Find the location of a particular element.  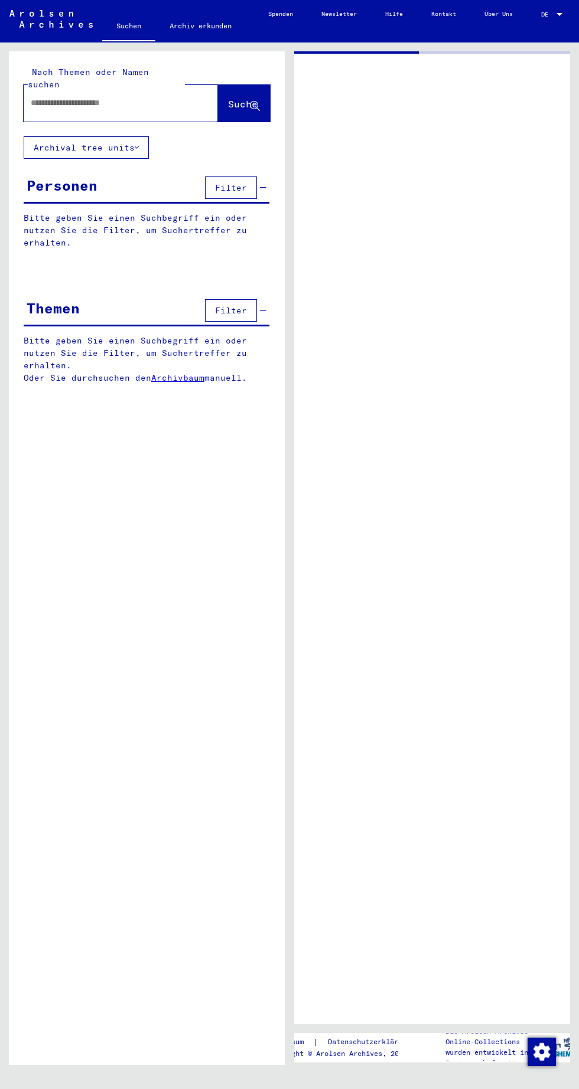

p: Bitte geben Sie einen Suchbegriff ein oder nutzen Sie die Filter, um Suchertreffer zu erhalten. is located at coordinates (146, 230).